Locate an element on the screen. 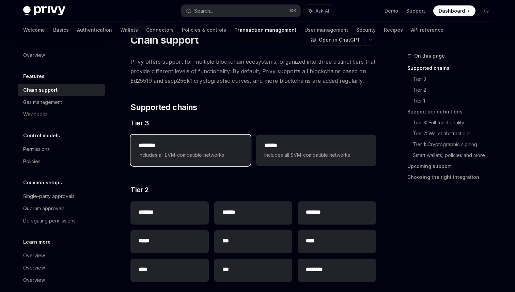  span: ⌘ K is located at coordinates (293, 11).